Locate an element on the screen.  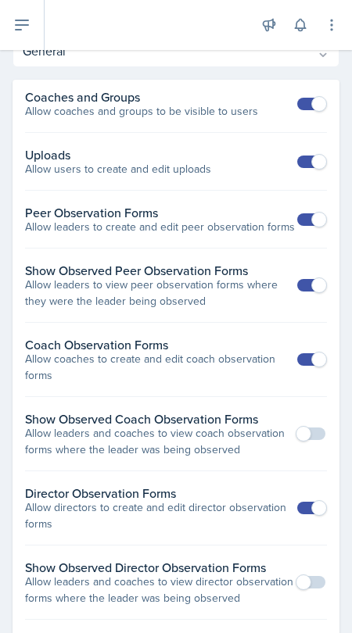
p: Allow coaches to create and edit coach observation forms is located at coordinates (160, 368).